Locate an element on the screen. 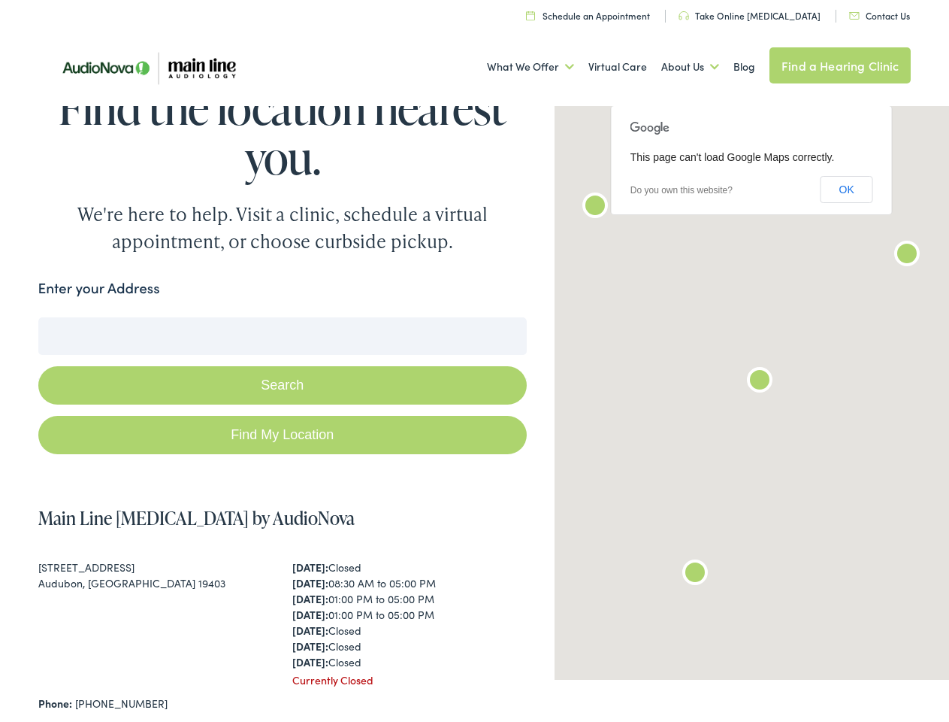 This screenshot has height=722, width=949. a: Contact Us is located at coordinates (879, 15).